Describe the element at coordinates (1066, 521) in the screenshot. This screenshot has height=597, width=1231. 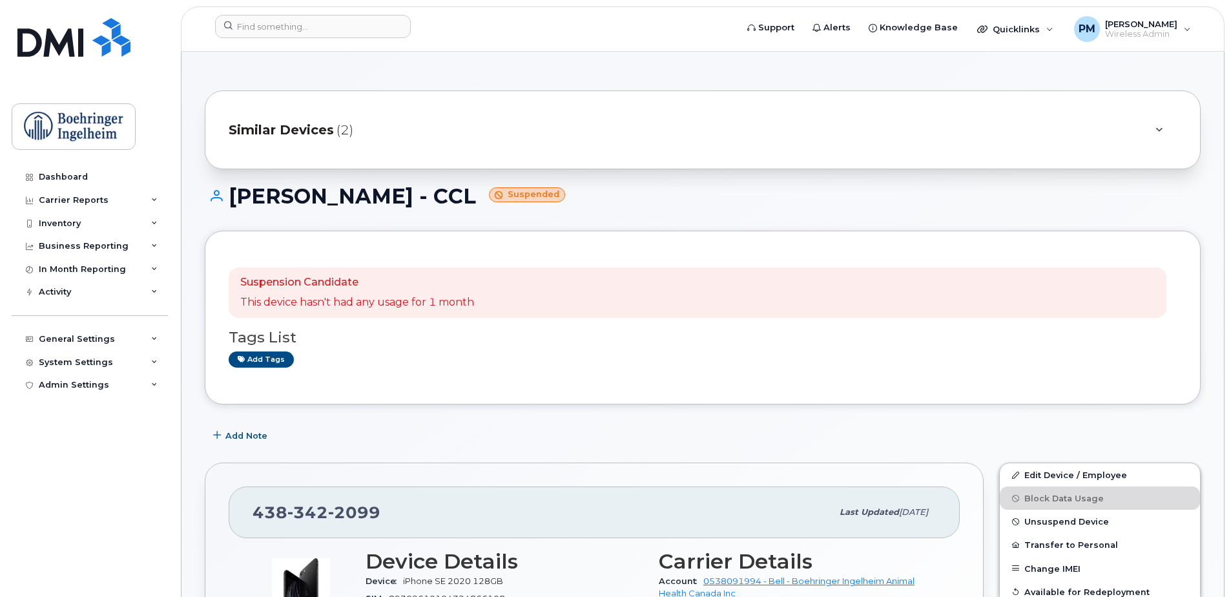
I see `span: Unsuspend Device` at that location.